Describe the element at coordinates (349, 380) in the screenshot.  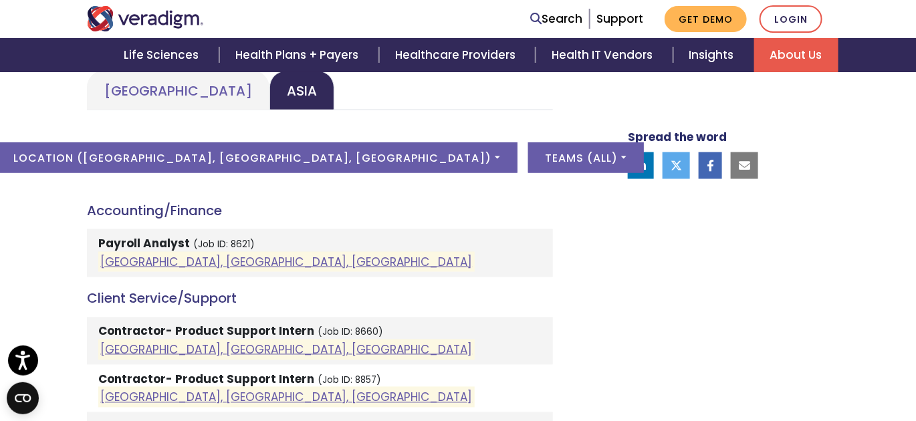
I see `small: (Job ID: 8857)` at that location.